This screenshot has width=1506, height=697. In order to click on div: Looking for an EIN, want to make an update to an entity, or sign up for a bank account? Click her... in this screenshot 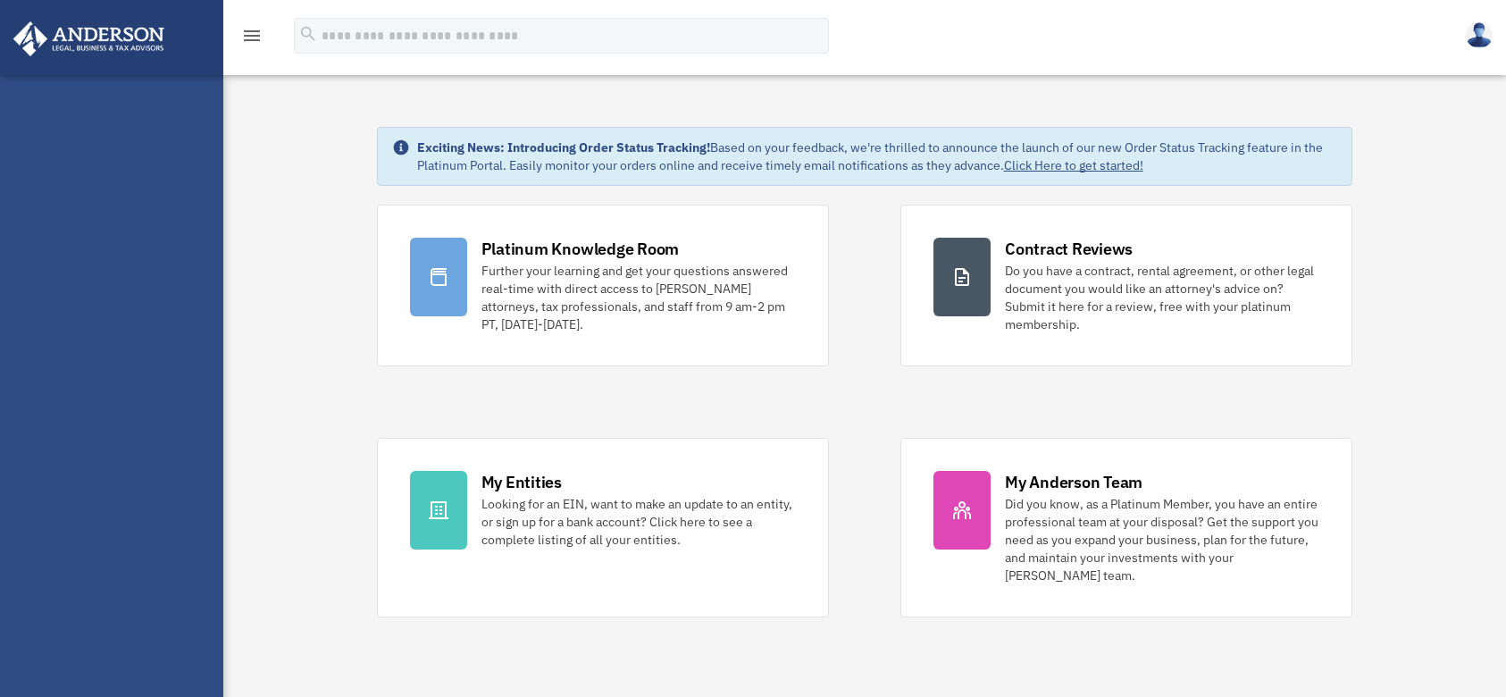, I will do `click(638, 522)`.